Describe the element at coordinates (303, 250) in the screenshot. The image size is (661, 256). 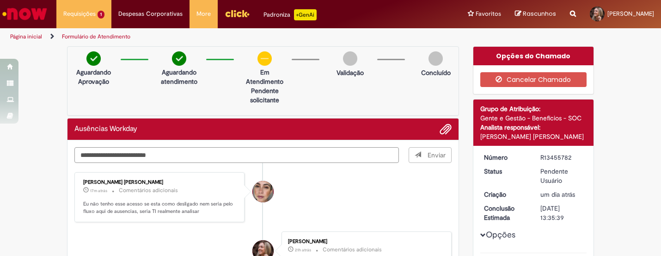
I see `time: 28/08/2025 15:25:33` at that location.